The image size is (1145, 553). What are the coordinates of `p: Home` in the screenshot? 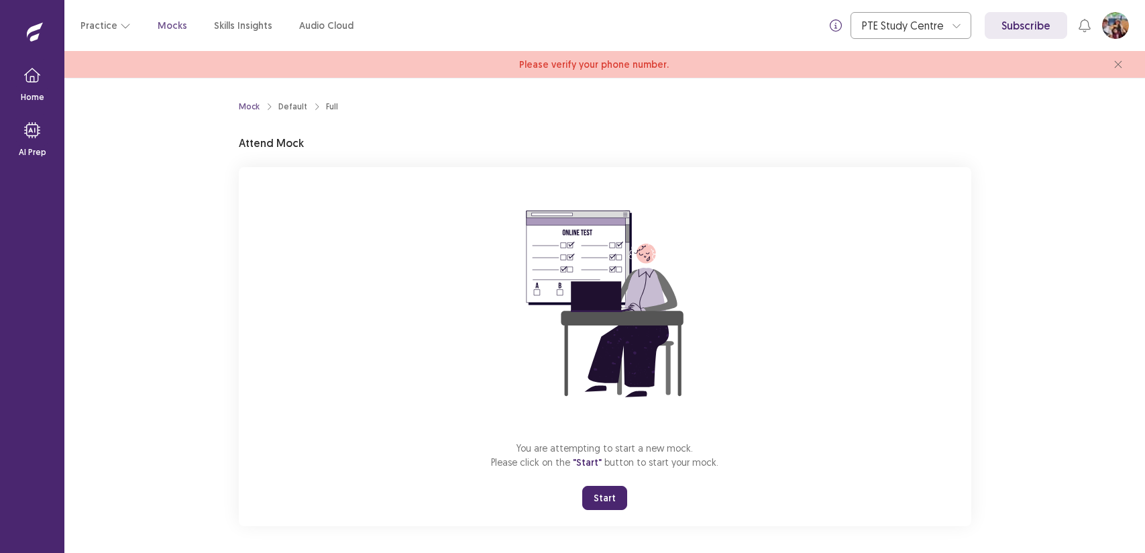 It's located at (32, 97).